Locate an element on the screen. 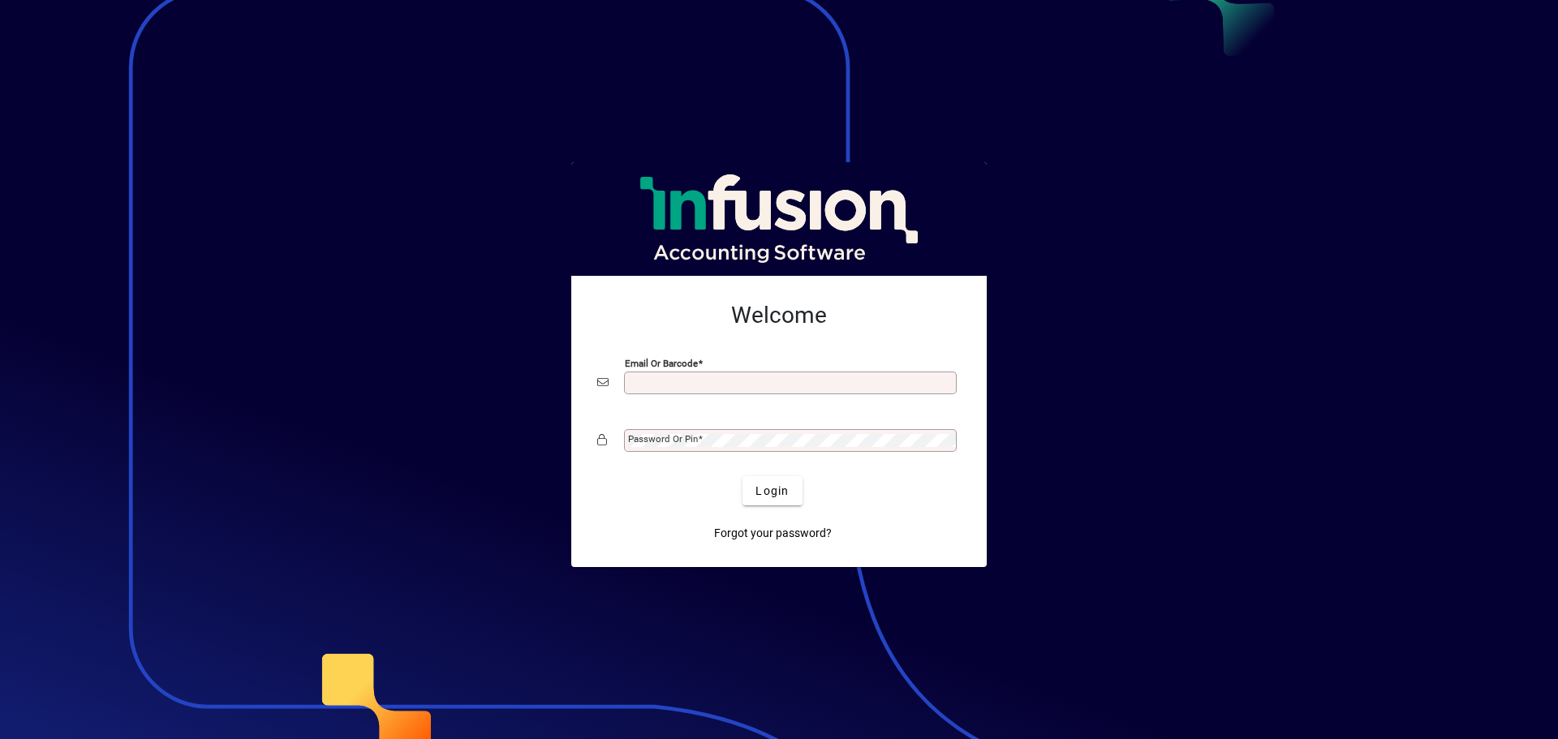 This screenshot has width=1558, height=739. span: Login is located at coordinates (772, 491).